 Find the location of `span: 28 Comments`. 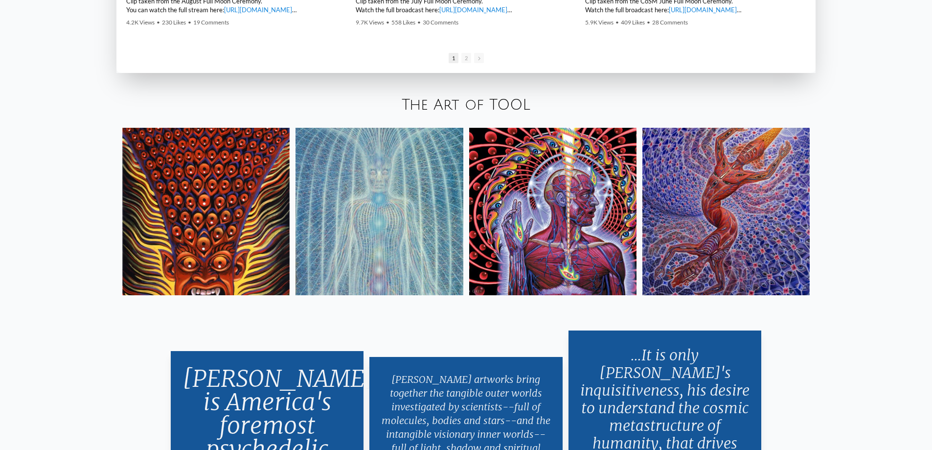

span: 28 Comments is located at coordinates (670, 22).